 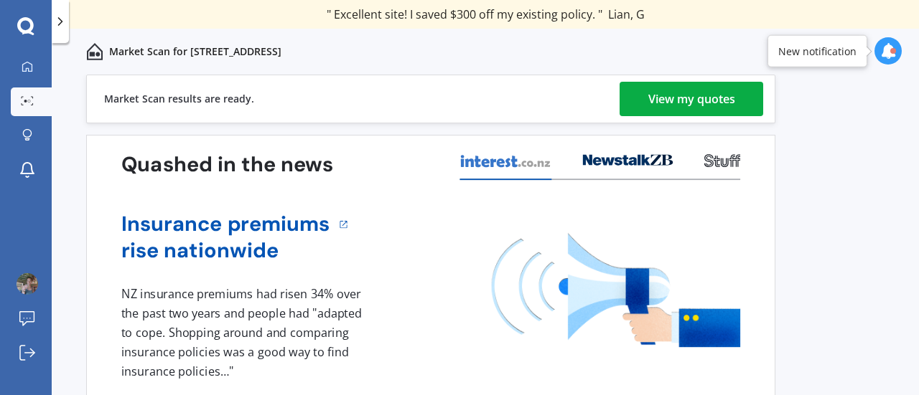 I want to click on div: NZ insurance premiums had risen 34% over the past two years and people had "adapted to cope. Shop..., so click(x=244, y=333).